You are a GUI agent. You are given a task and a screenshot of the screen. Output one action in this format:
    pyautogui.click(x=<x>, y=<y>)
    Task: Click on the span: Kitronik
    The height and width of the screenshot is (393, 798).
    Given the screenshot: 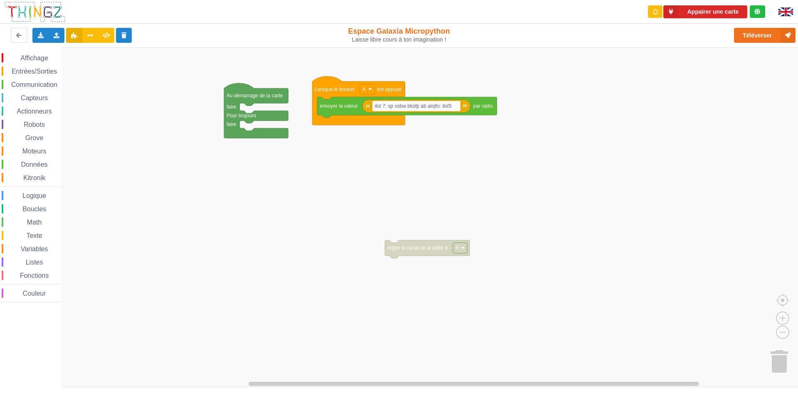 What is the action you would take?
    pyautogui.click(x=34, y=177)
    